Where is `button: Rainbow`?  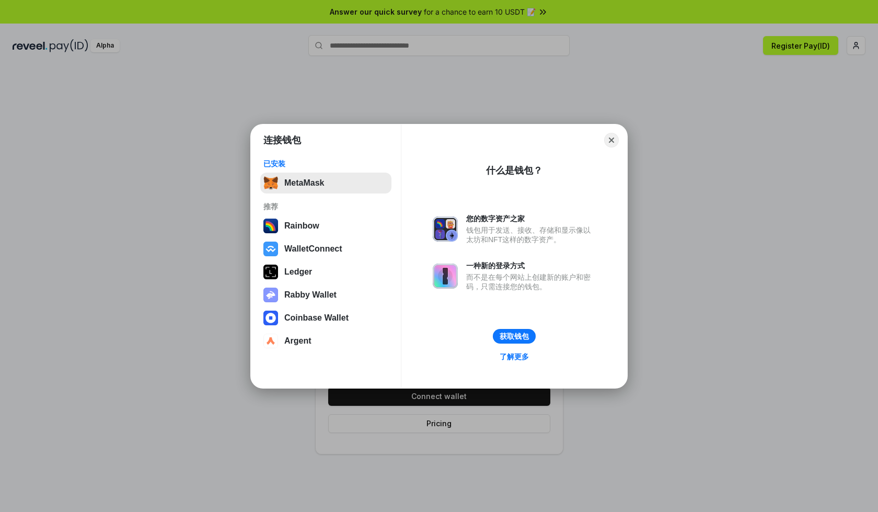 button: Rainbow is located at coordinates (326, 226).